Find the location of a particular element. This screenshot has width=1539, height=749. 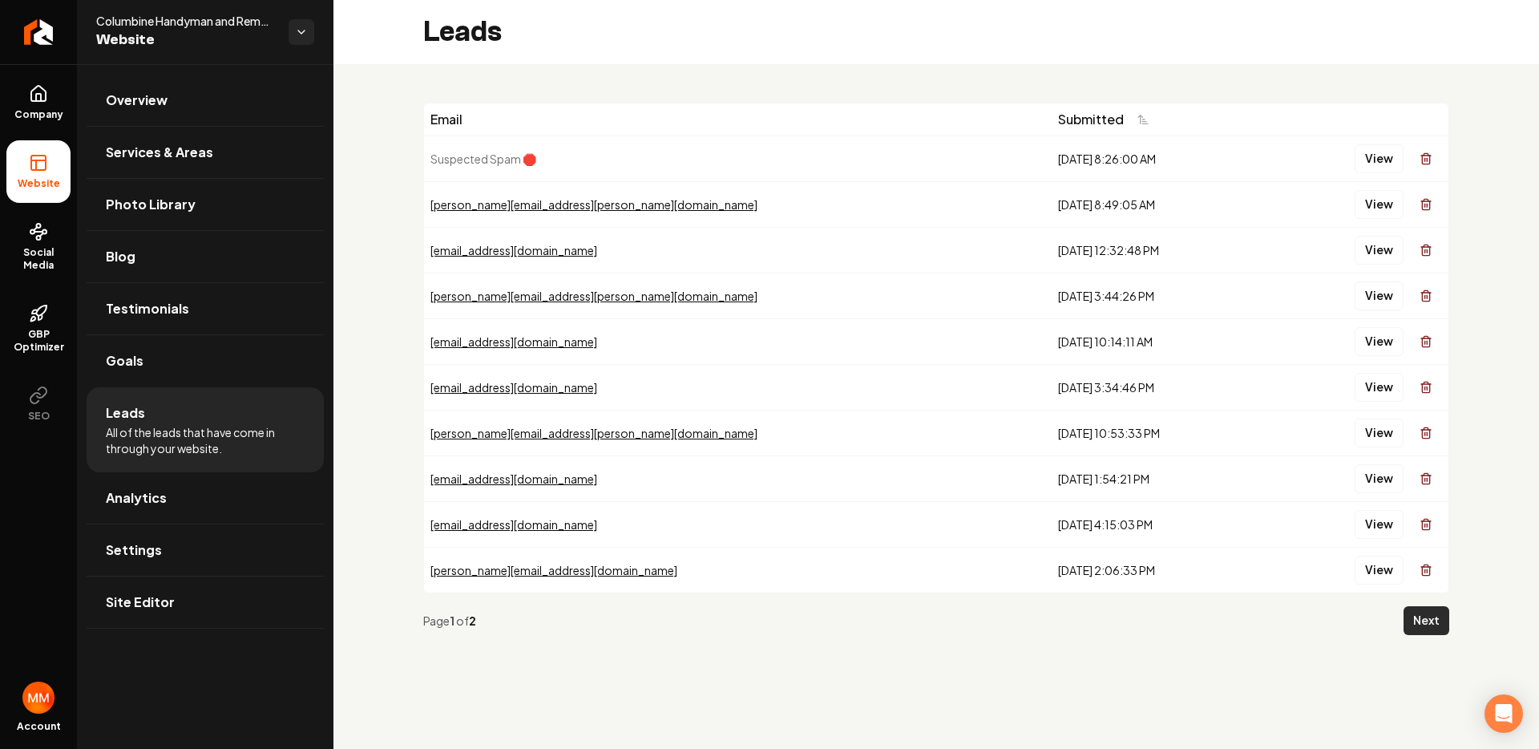

span: GBP Optimizer is located at coordinates (38, 341).